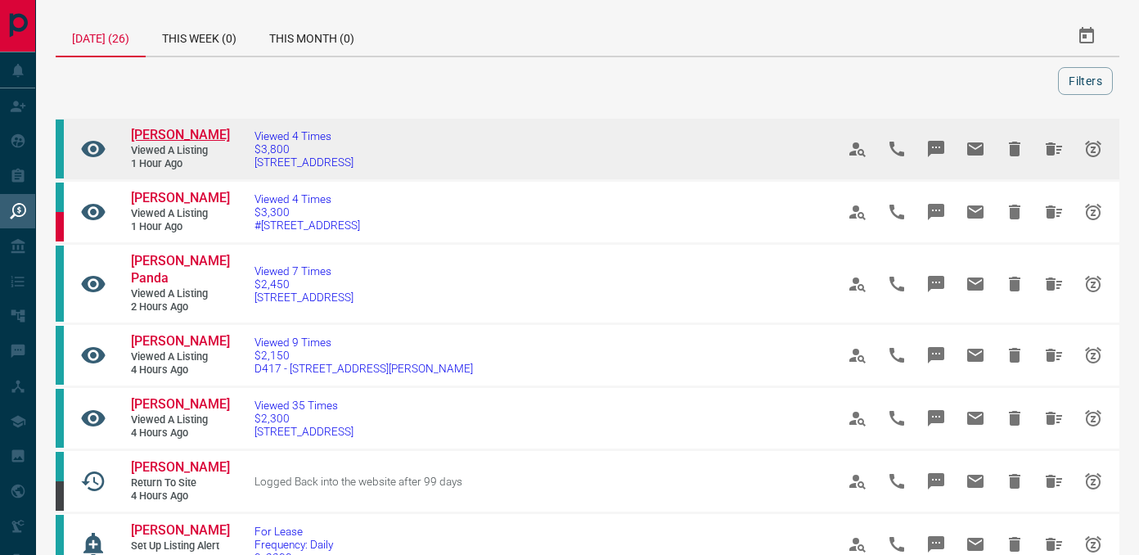 This screenshot has height=555, width=1139. I want to click on span: $3,800, so click(304, 149).